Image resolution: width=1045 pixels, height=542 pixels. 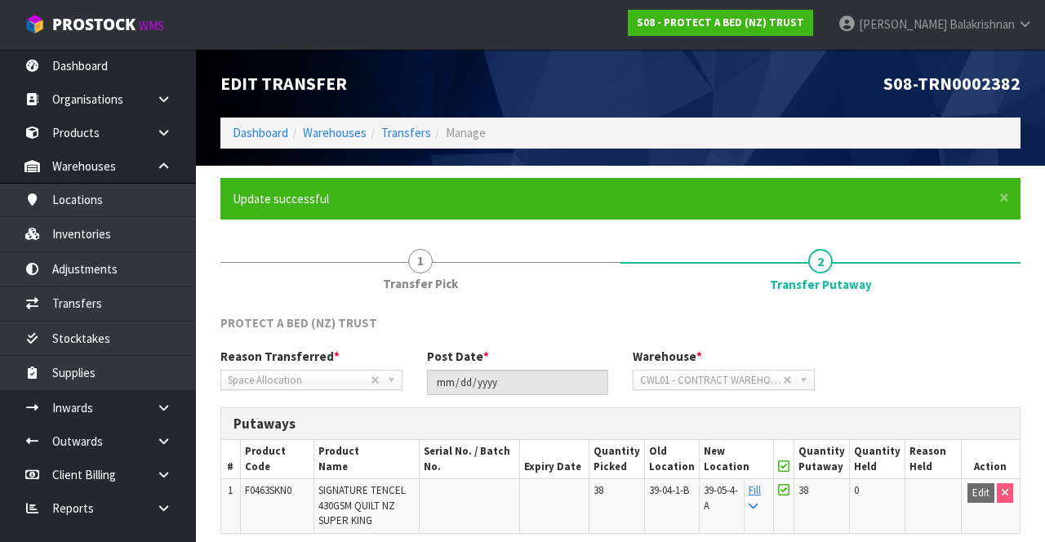 What do you see at coordinates (458, 356) in the screenshot?
I see `label: Post Date` at bounding box center [458, 356].